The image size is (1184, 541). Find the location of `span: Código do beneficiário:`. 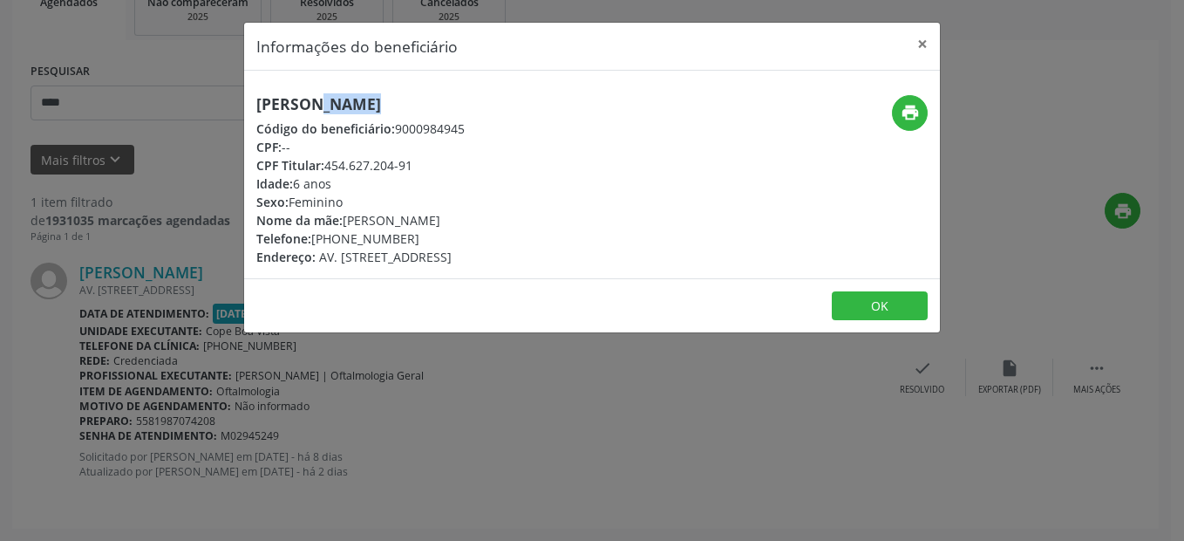

span: Código do beneficiário: is located at coordinates (325, 128).